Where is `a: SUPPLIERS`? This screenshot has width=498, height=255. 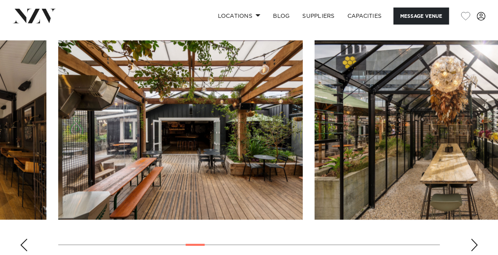
a: SUPPLIERS is located at coordinates (318, 16).